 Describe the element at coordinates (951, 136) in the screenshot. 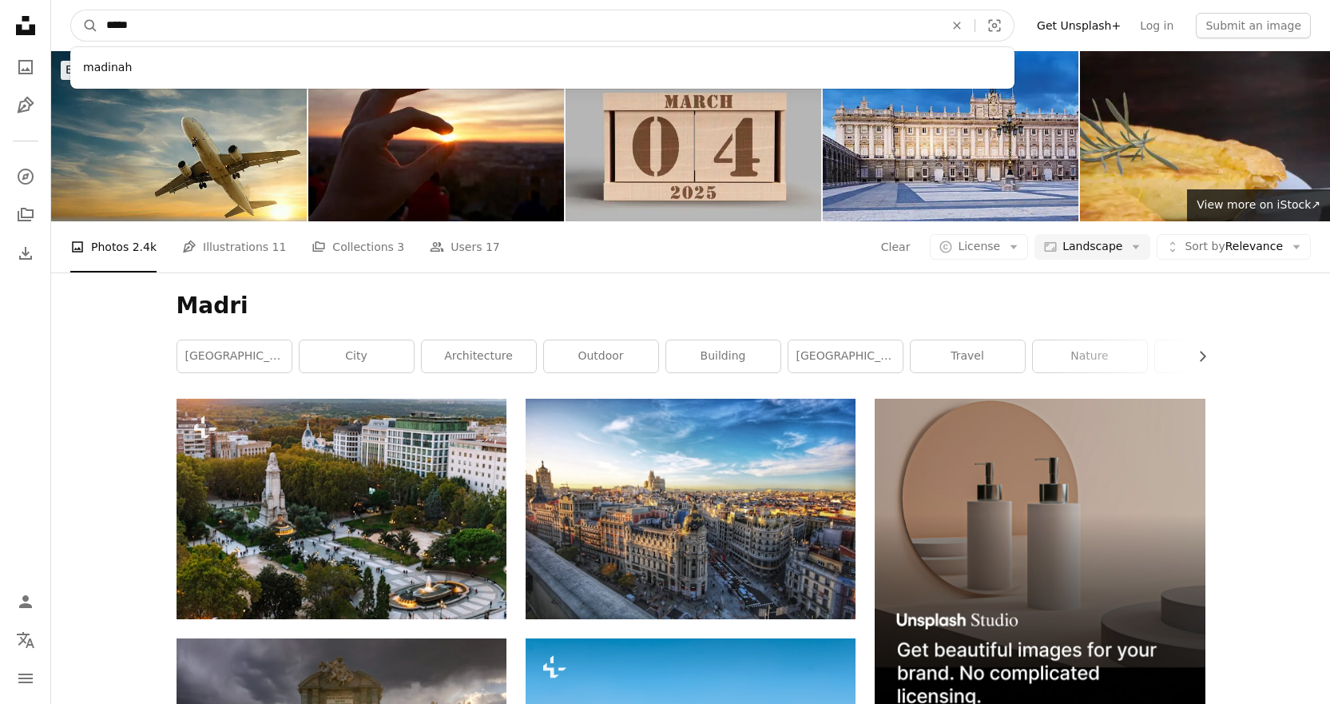

I see `img: Royal Palace in evening time. Madri` at that location.